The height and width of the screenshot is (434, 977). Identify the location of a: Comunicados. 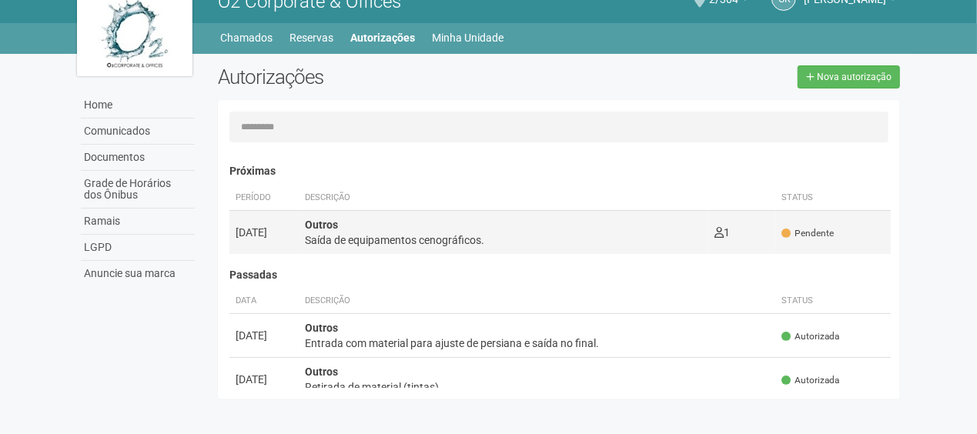
(138, 132).